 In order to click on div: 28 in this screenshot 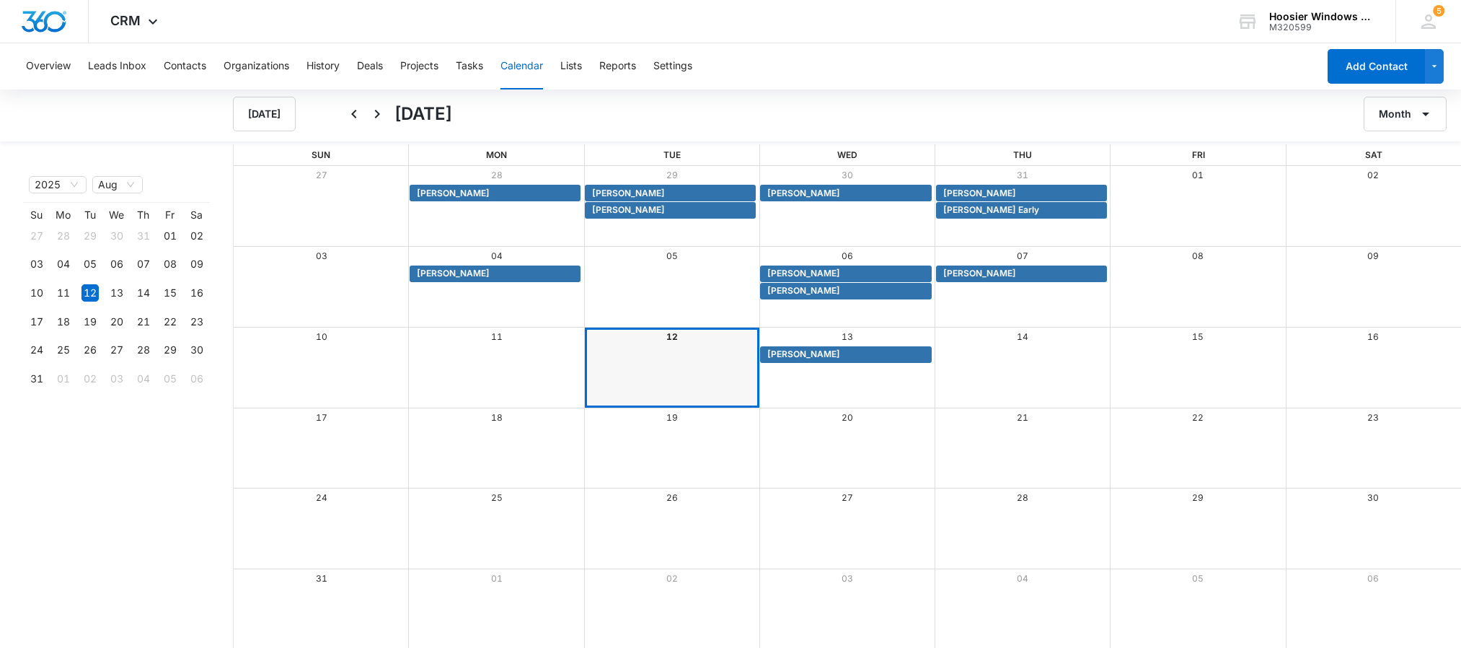, I will do `click(63, 236)`.